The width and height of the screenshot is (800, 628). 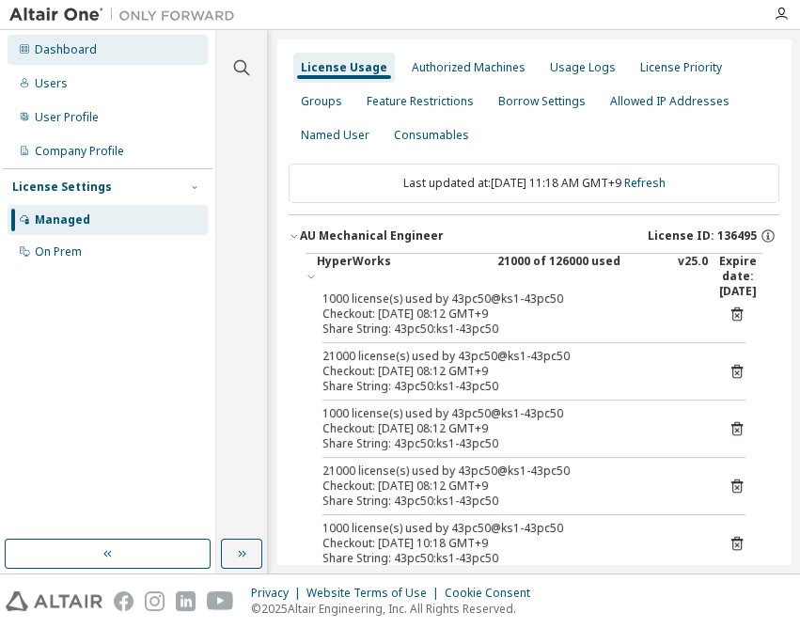 I want to click on img: Altair One, so click(x=127, y=15).